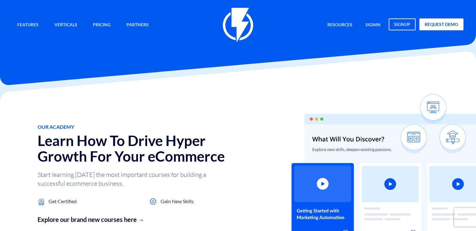 Image resolution: width=476 pixels, height=231 pixels. Describe the element at coordinates (102, 25) in the screenshot. I see `a: Pricing` at that location.